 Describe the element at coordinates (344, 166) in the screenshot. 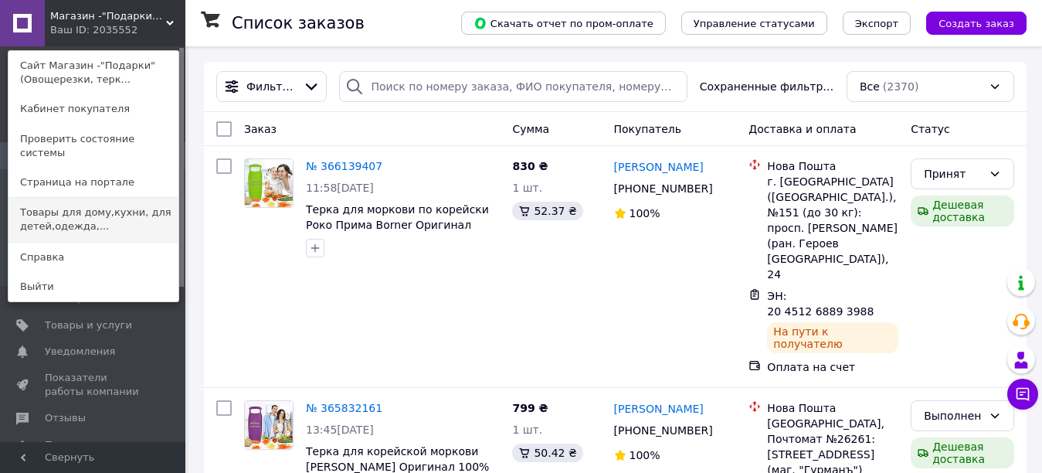

I see `a: № 366139407` at that location.